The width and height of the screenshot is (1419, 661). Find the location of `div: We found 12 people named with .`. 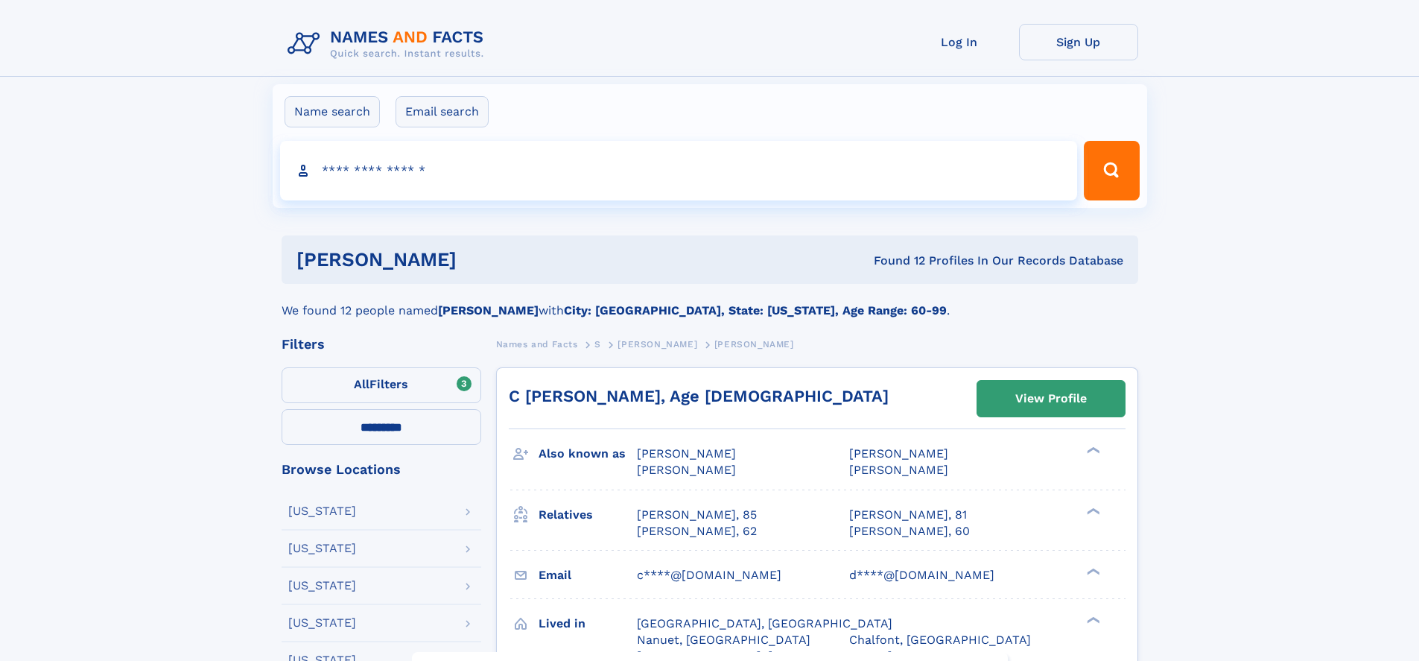

div: We found 12 people named with . is located at coordinates (710, 302).